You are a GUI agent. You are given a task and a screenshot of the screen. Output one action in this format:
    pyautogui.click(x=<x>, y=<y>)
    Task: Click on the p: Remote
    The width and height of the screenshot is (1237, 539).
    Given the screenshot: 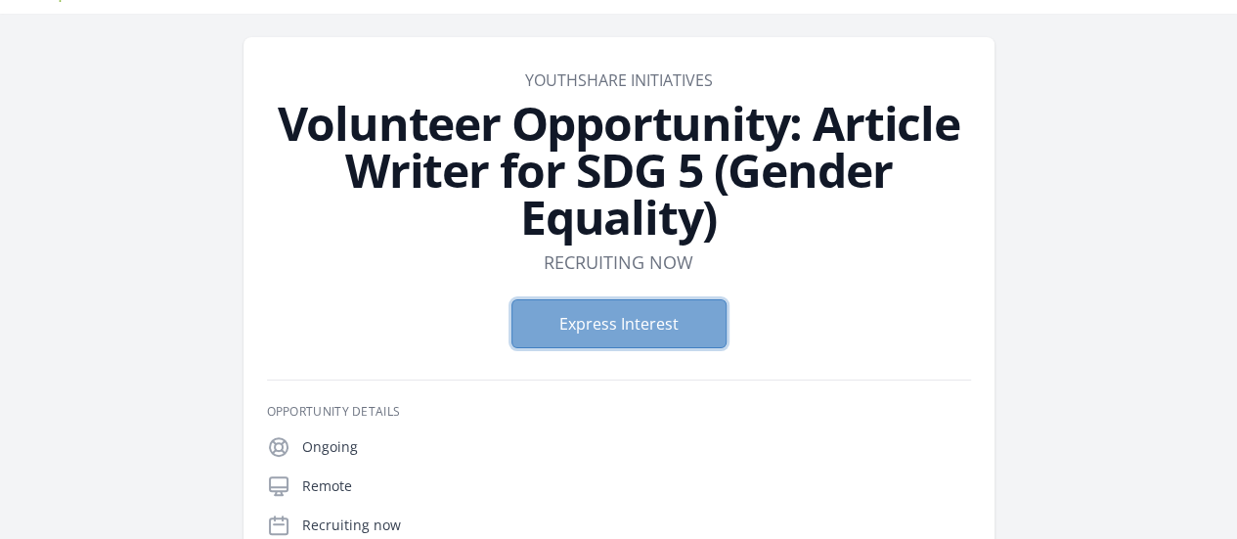 What is the action you would take?
    pyautogui.click(x=637, y=486)
    